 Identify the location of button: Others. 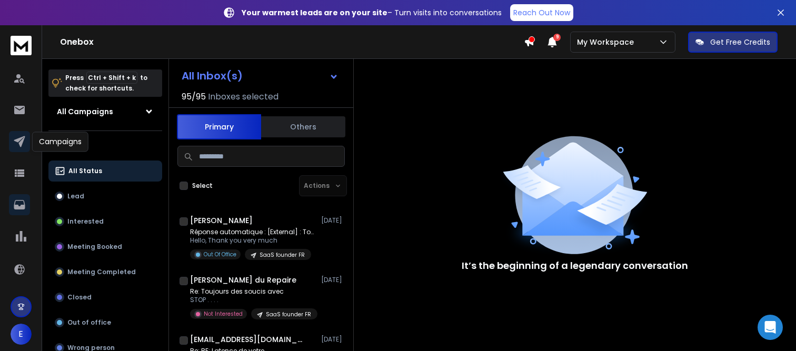
(303, 127).